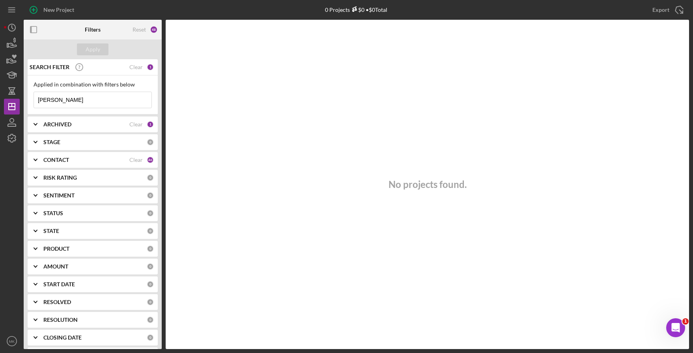 This screenshot has height=353, width=693. What do you see at coordinates (57, 124) in the screenshot?
I see `b: ARCHIVED` at bounding box center [57, 124].